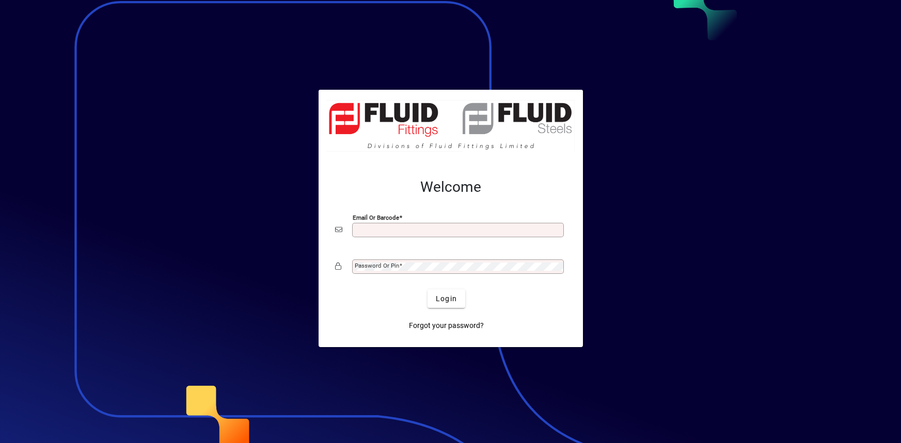 This screenshot has width=901, height=443. What do you see at coordinates (446, 299) in the screenshot?
I see `span: Login` at bounding box center [446, 299].